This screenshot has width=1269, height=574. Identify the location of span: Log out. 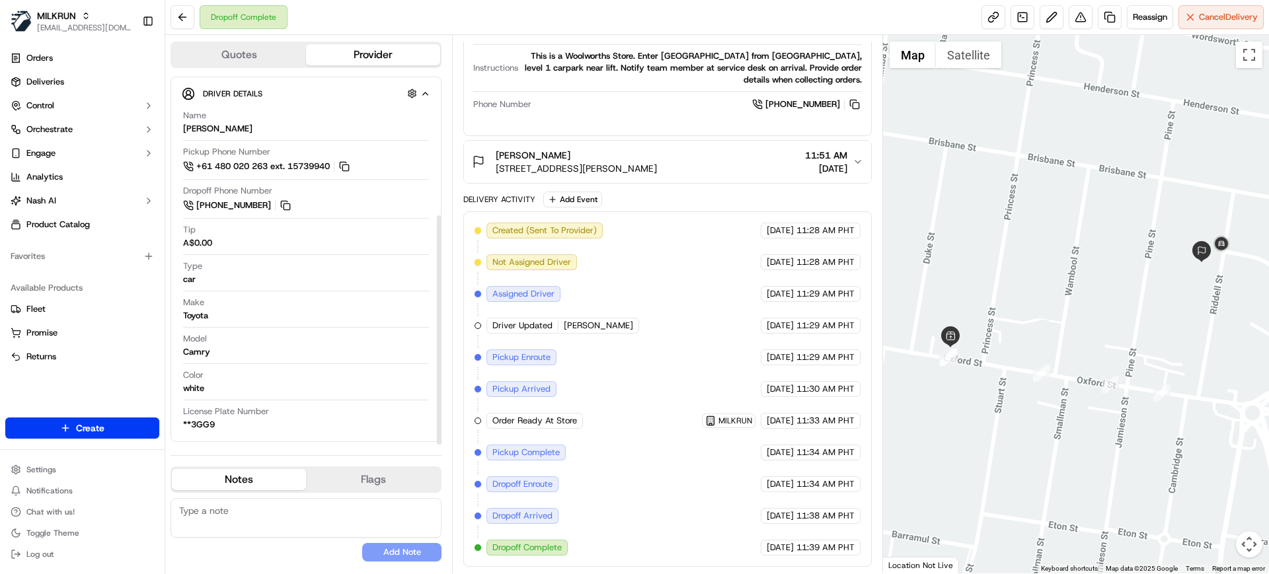
(40, 554).